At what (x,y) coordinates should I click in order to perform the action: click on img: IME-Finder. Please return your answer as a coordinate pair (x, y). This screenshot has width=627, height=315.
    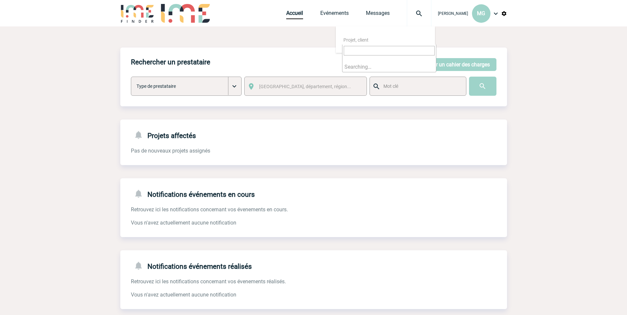
    Looking at the image, I should click on (137, 13).